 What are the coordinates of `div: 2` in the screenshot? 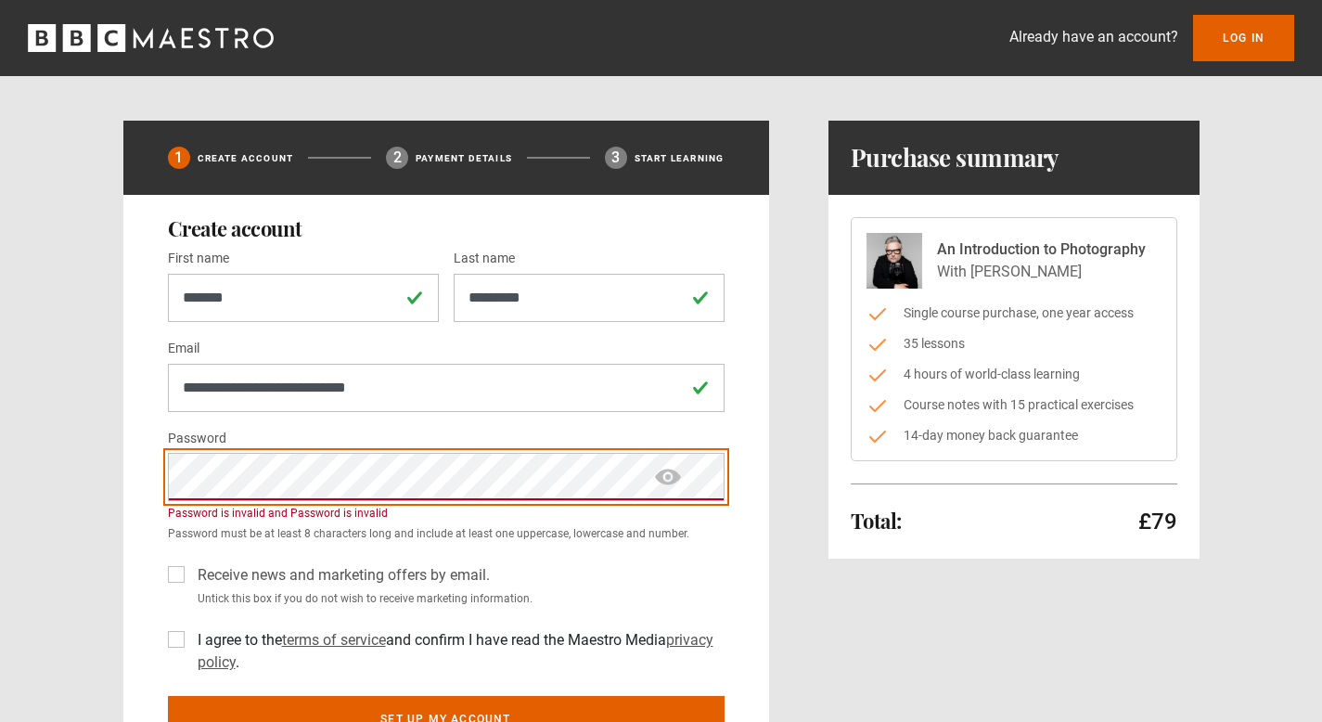 It's located at (397, 158).